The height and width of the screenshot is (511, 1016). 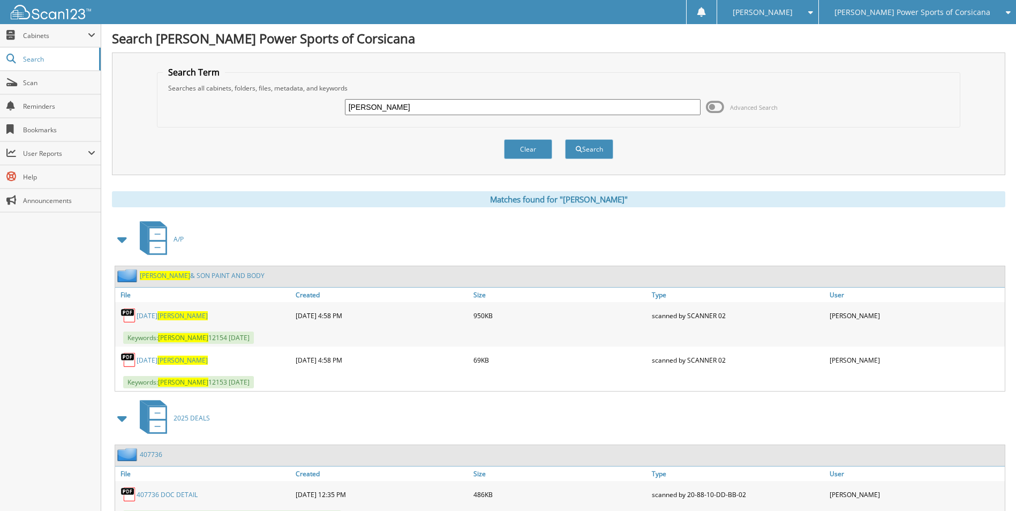 I want to click on div: Searches all cabinets, folders, files, metadata, and keywords, so click(x=558, y=88).